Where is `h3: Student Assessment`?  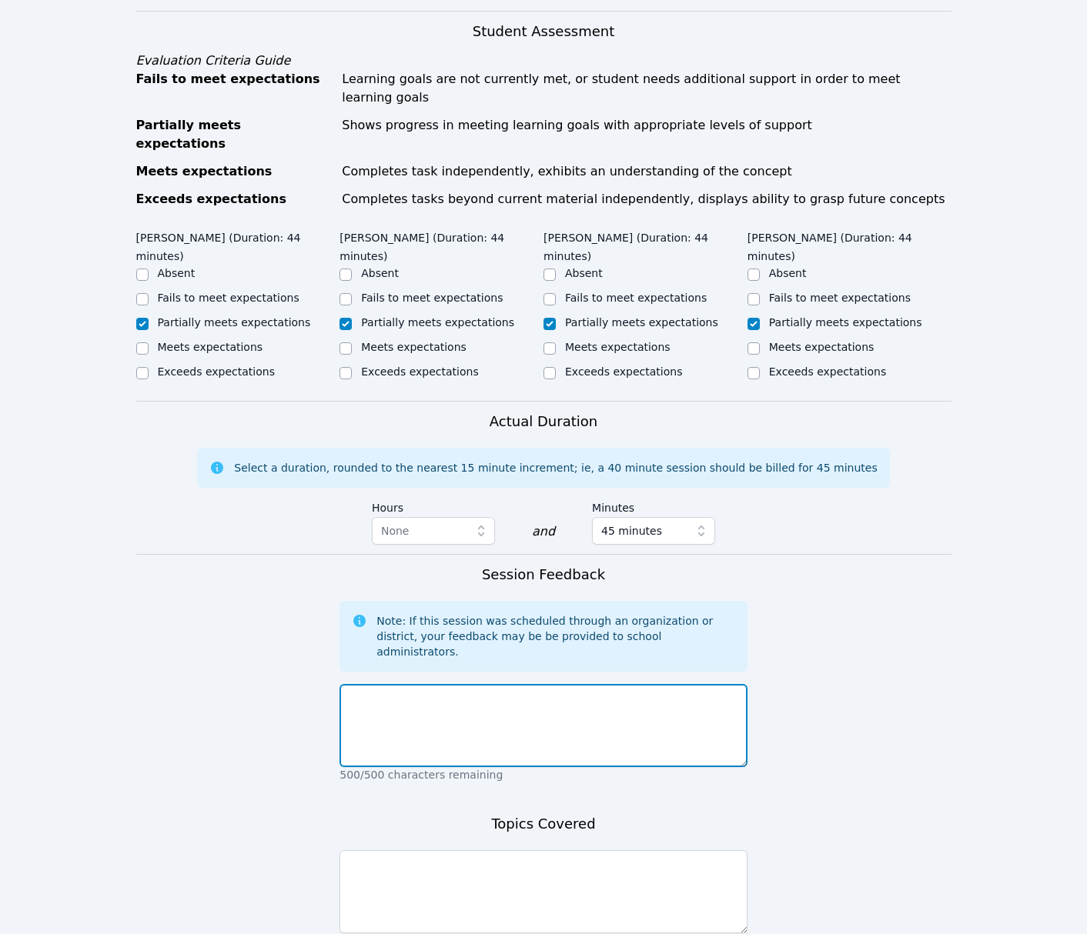
h3: Student Assessment is located at coordinates (543, 32).